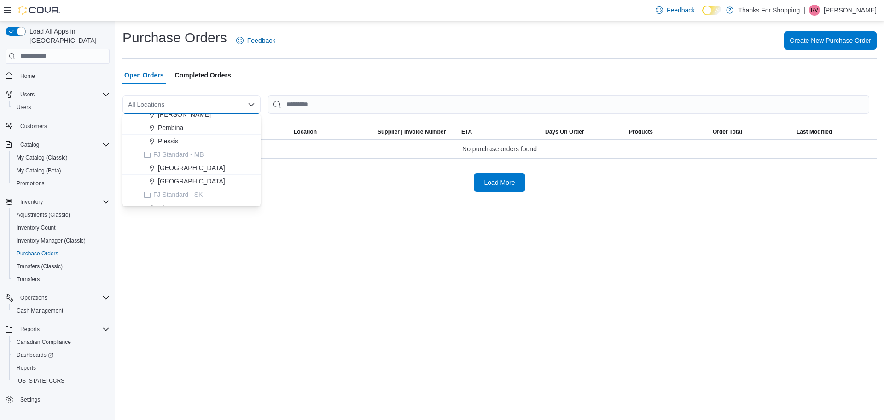  Describe the element at coordinates (23, 107) in the screenshot. I see `a: Users` at that location.